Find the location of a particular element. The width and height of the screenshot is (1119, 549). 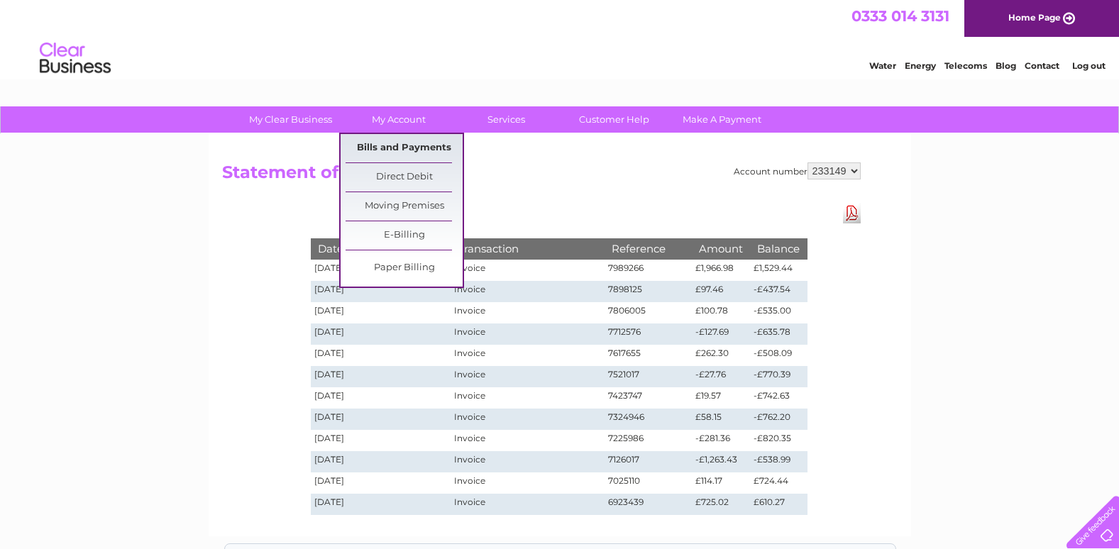

td: -£1,263.43 is located at coordinates (721, 462).